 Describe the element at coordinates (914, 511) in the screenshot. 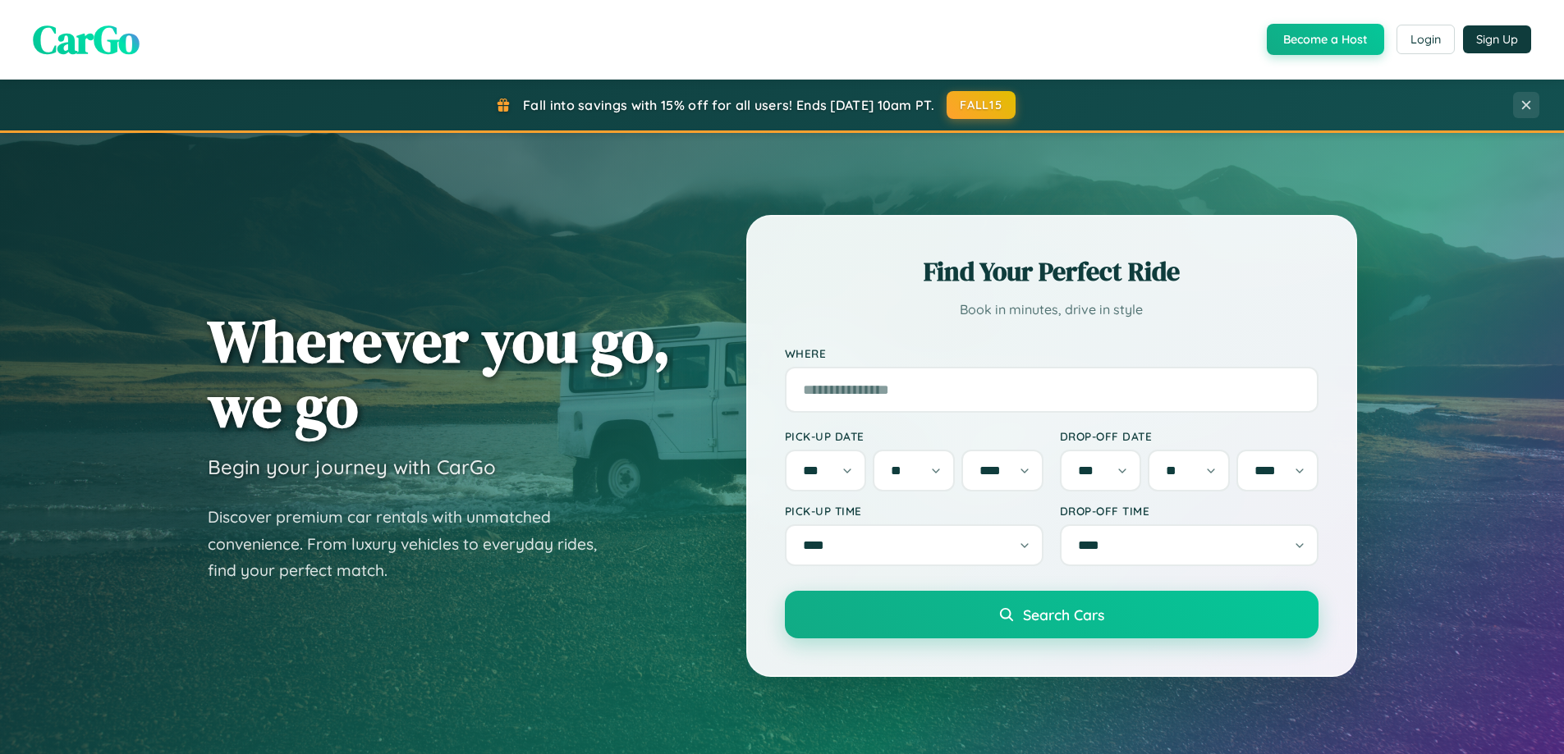

I see `label: Pick-up Time` at that location.